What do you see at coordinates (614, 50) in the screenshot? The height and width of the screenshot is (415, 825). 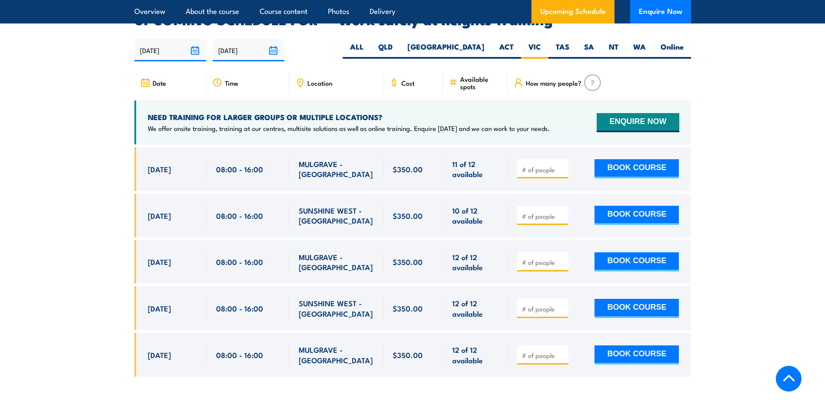 I see `label: NT` at bounding box center [614, 50].